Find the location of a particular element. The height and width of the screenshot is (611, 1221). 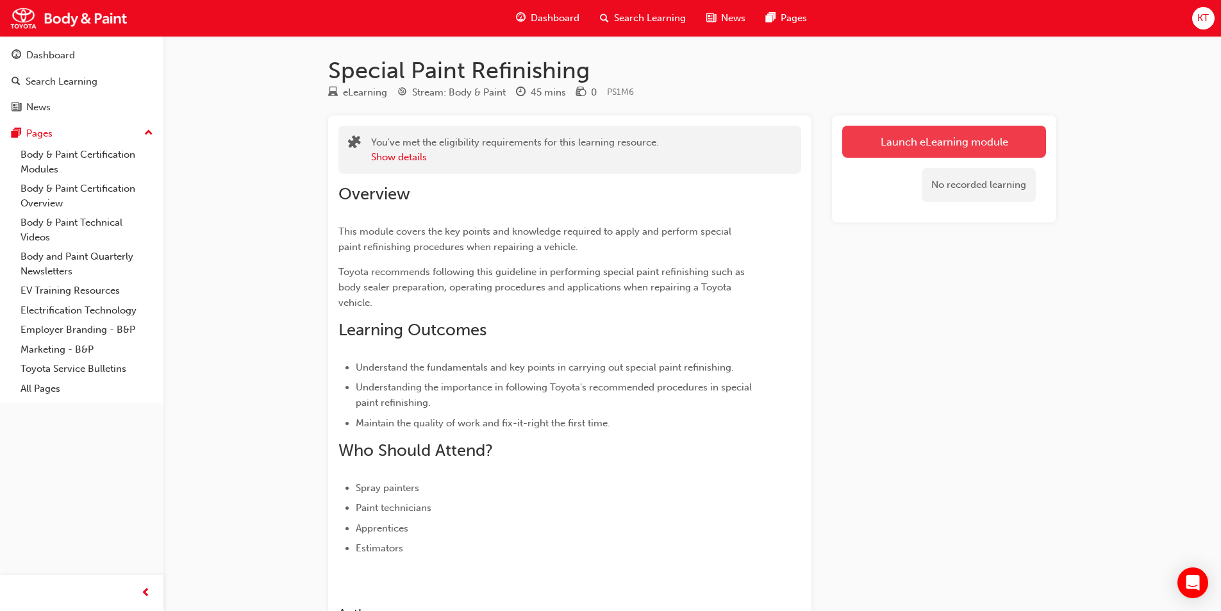

span: Learning Outcomes is located at coordinates (412, 330).